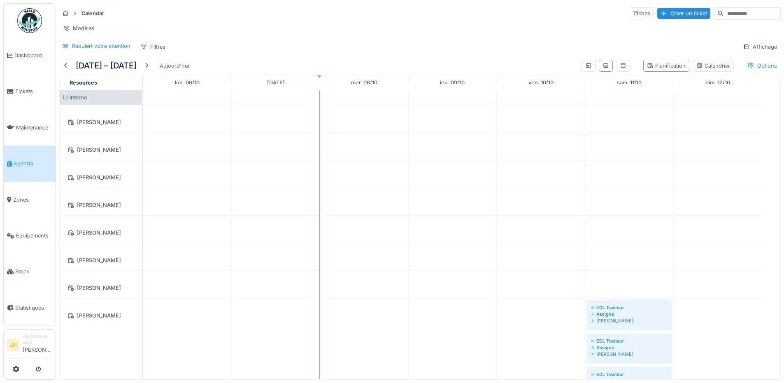 The width and height of the screenshot is (784, 383). I want to click on a: 11 octobre 2025, so click(630, 82).